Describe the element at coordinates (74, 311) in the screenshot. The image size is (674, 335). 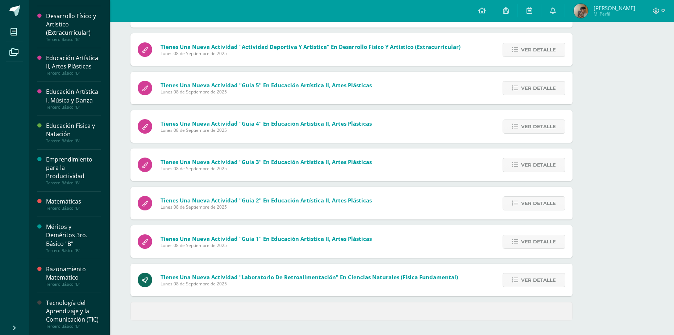
I see `div: Tecnología del Aprendizaje y la Comunicación (TIC)` at that location.